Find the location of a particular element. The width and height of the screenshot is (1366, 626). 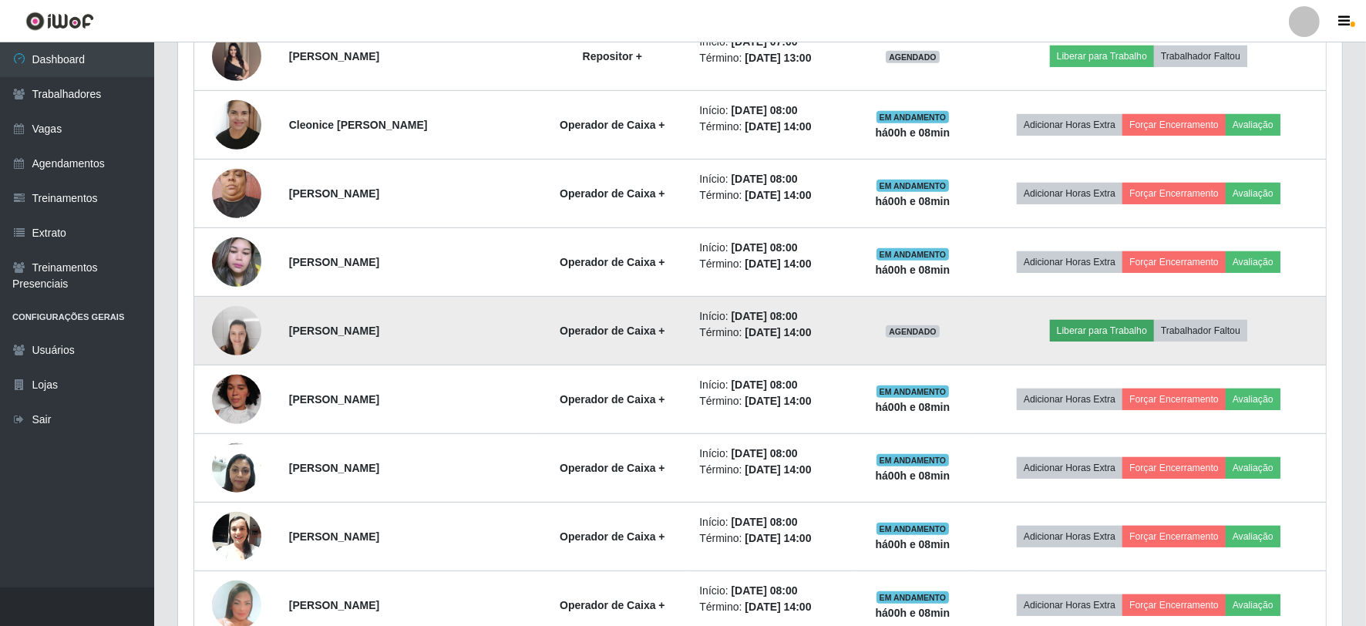

img: 1752538799980.jpeg is located at coordinates (237, 56).